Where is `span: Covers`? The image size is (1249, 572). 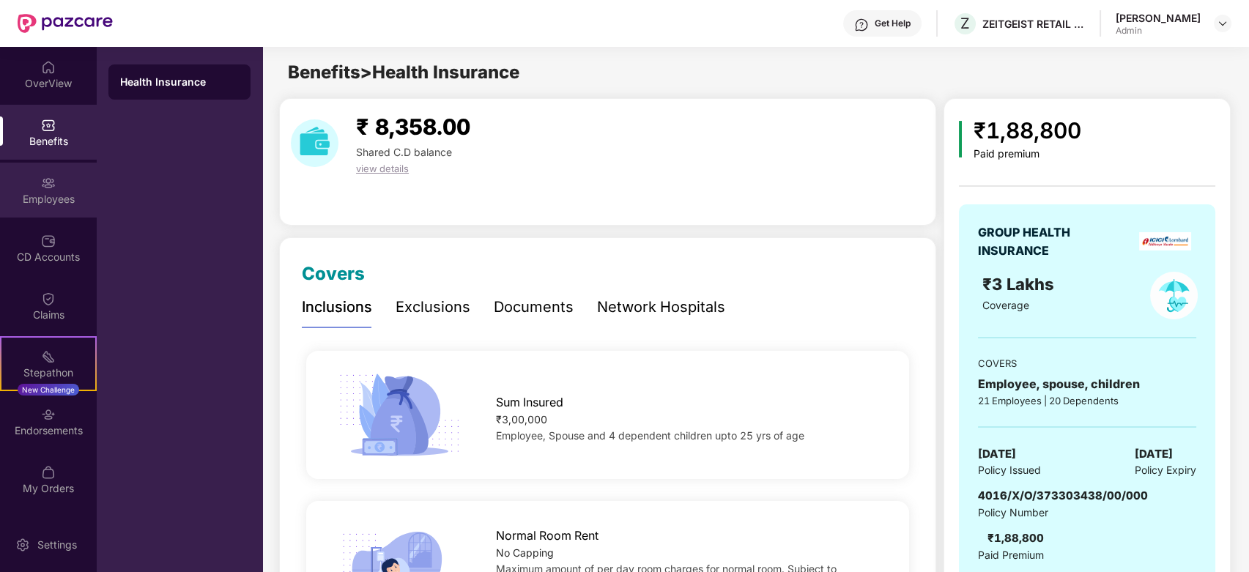 span: Covers is located at coordinates (333, 273).